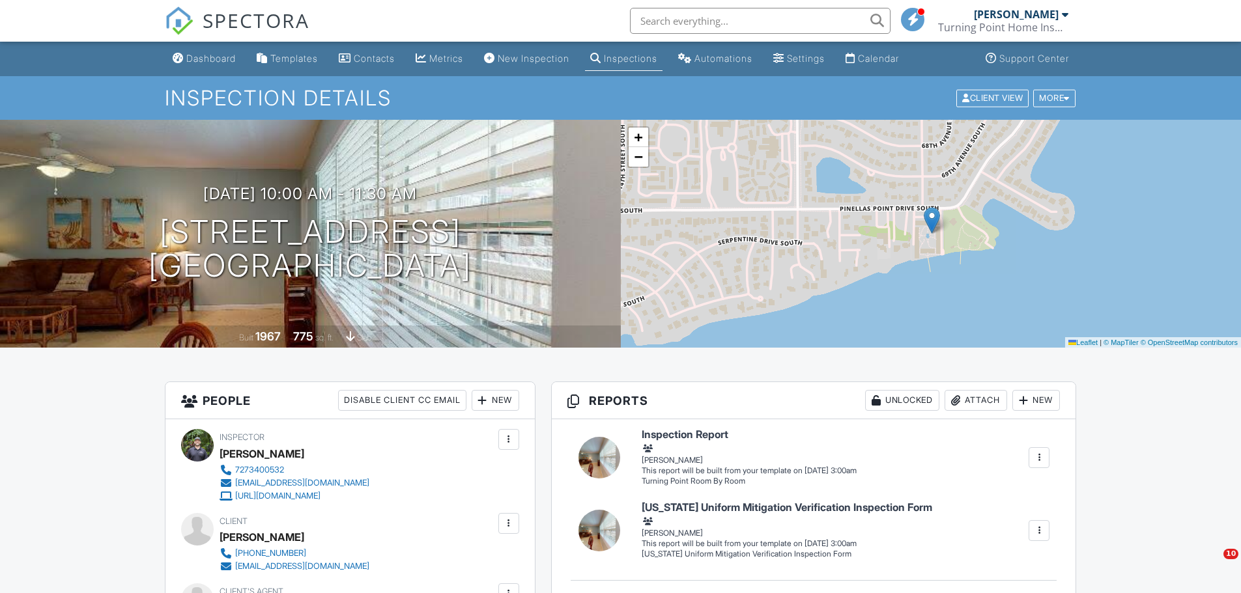 The width and height of the screenshot is (1241, 593). Describe the element at coordinates (749, 481) in the screenshot. I see `div: Turning Point Room By Room` at that location.